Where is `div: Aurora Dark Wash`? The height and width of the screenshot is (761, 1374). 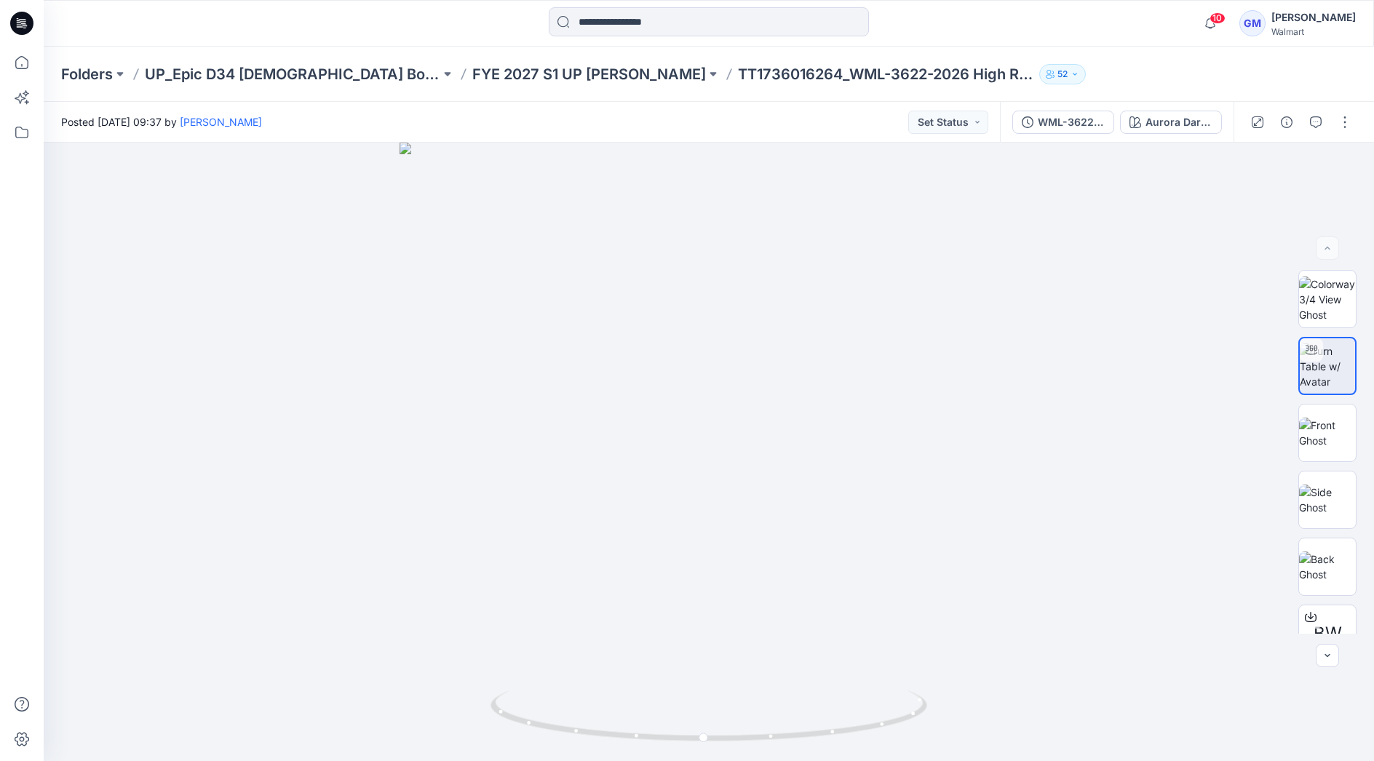
div: Aurora Dark Wash is located at coordinates (1179, 122).